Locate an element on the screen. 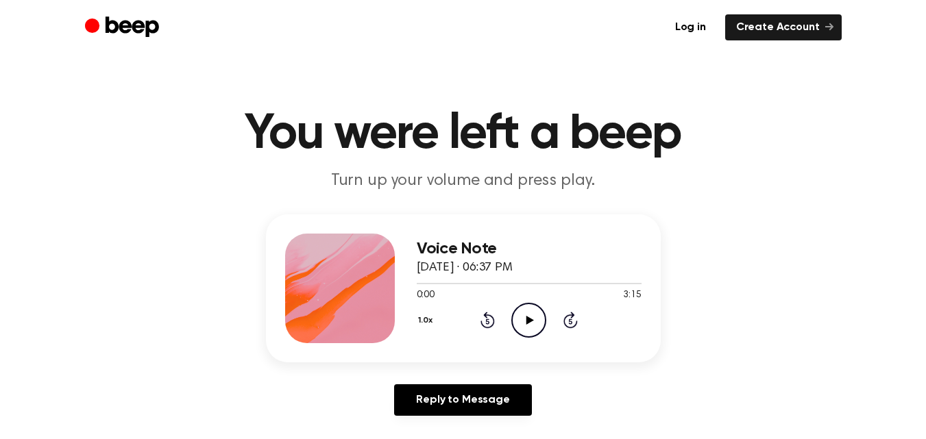  h3: Voice Note is located at coordinates (529, 249).